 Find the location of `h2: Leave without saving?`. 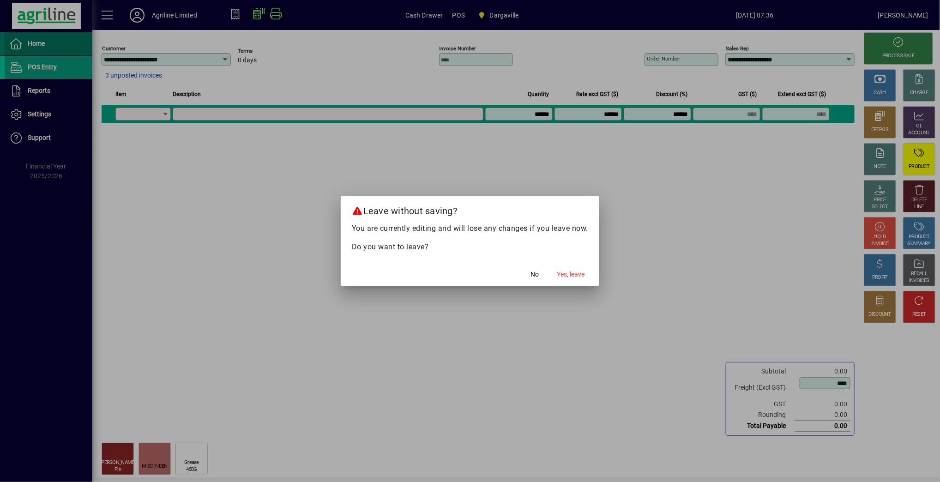

h2: Leave without saving? is located at coordinates (470, 209).